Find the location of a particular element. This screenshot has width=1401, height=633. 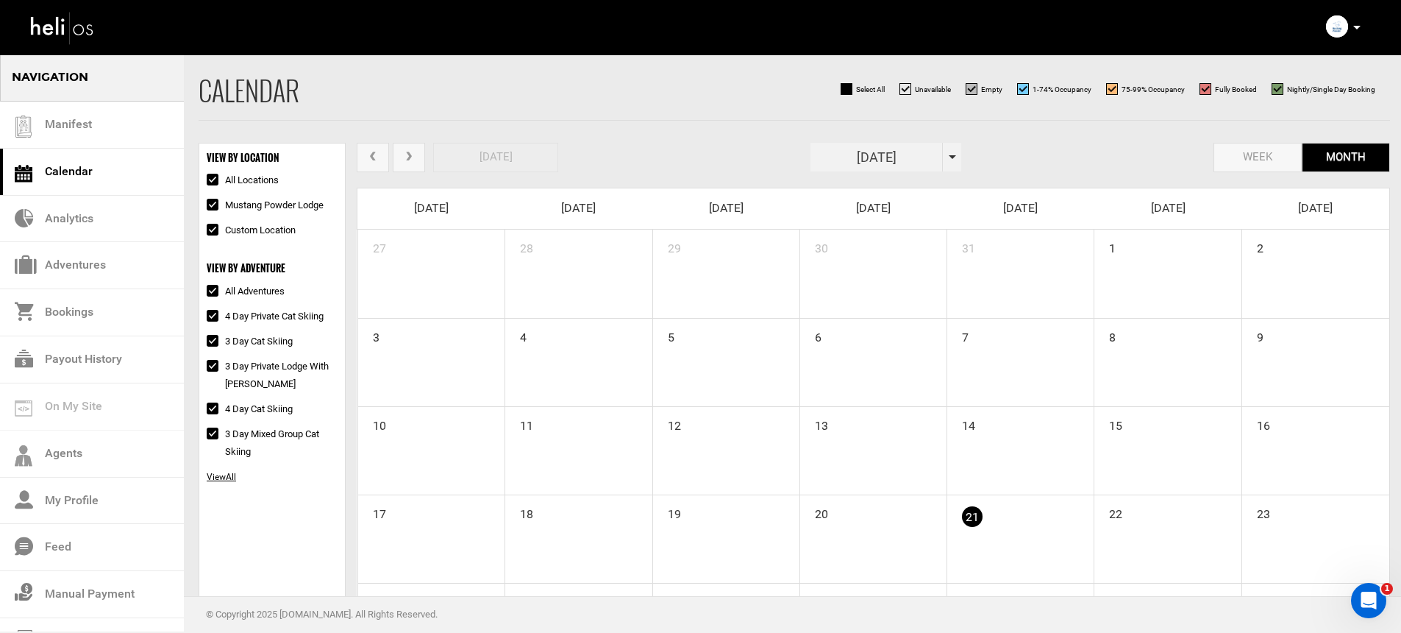

span: 20 is located at coordinates (815, 510).